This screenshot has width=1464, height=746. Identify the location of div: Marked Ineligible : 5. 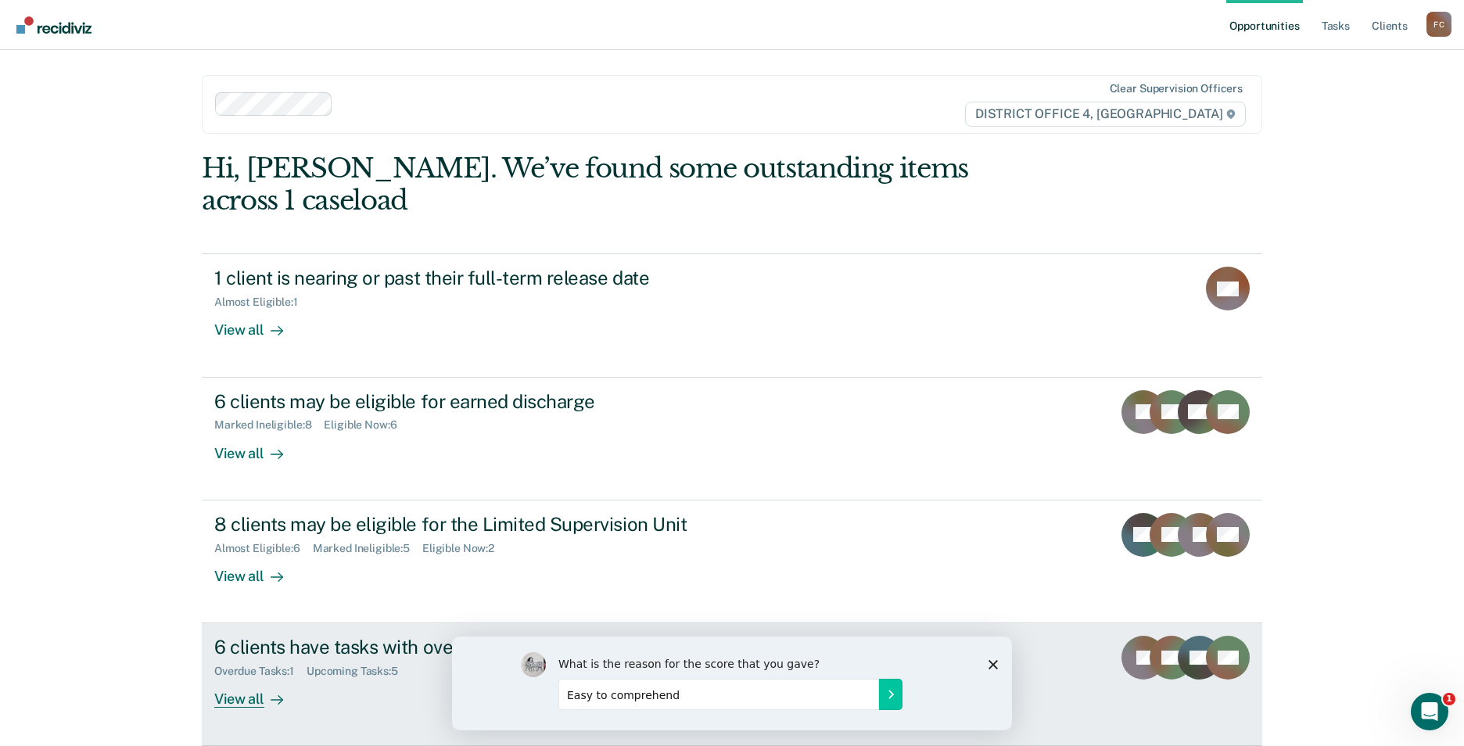
(367, 548).